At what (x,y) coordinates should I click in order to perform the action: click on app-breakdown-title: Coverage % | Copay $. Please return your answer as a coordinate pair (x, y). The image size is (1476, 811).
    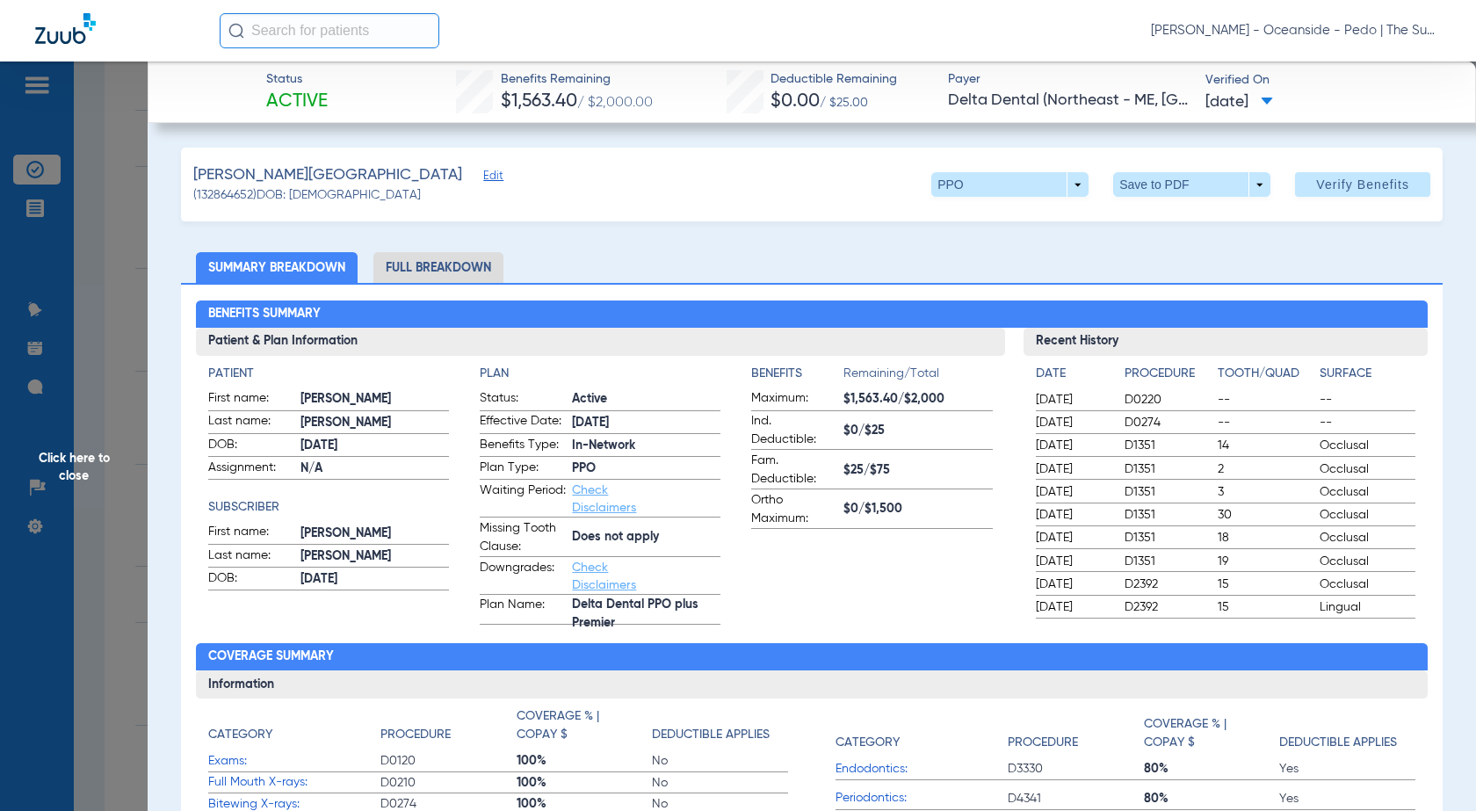
    Looking at the image, I should click on (584, 728).